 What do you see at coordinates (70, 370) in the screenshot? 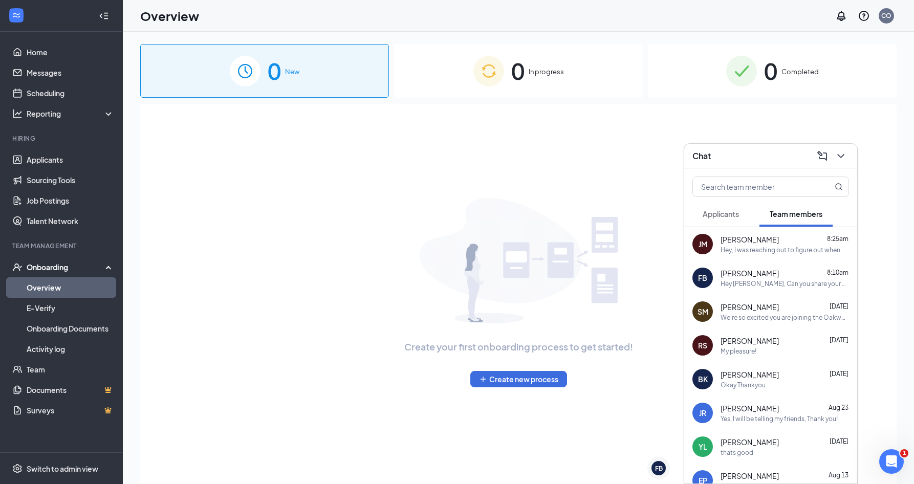
I see `a: Team` at bounding box center [70, 370].